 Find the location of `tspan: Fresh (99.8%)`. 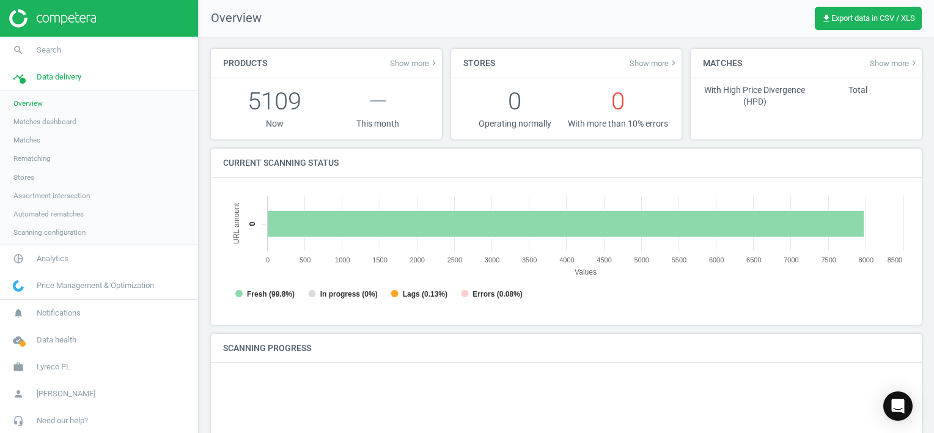

tspan: Fresh (99.8%) is located at coordinates (271, 294).